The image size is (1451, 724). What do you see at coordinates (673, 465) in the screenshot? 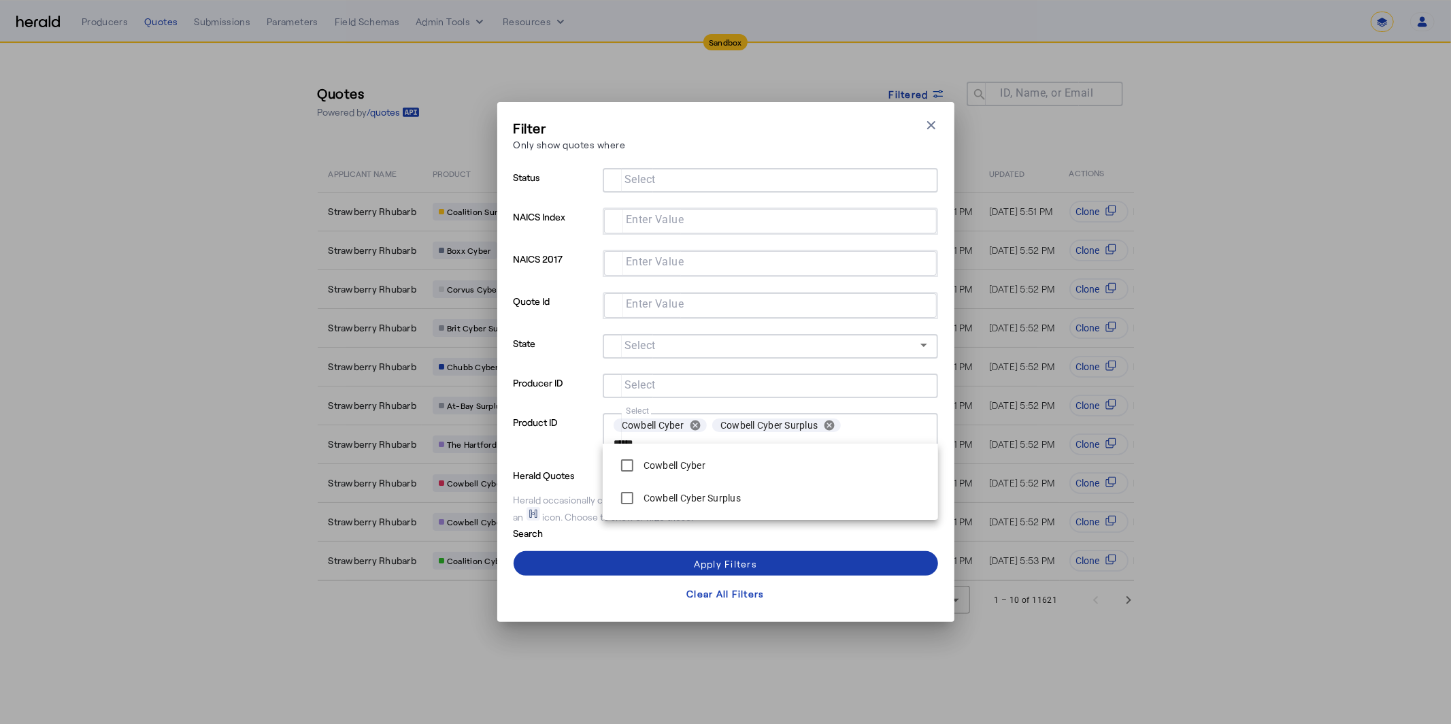
I see `label: Cowbell Cyber` at bounding box center [673, 465].